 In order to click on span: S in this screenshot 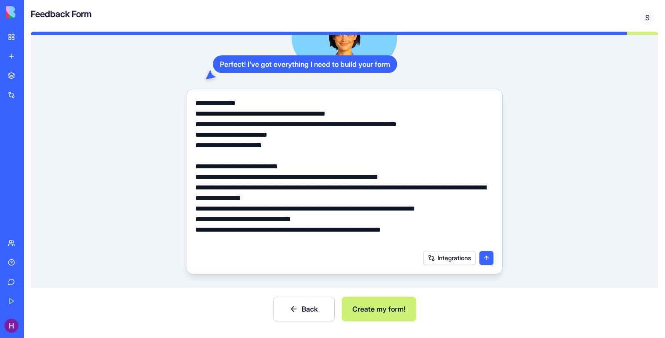, I will do `click(648, 18)`.